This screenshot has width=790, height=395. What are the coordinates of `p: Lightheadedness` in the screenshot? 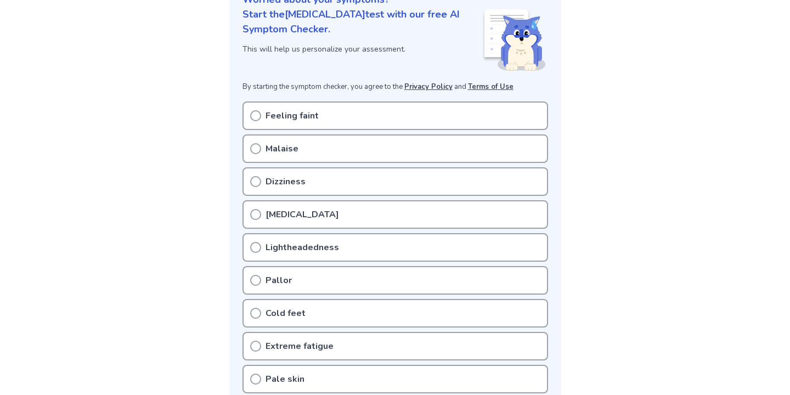 It's located at (302, 247).